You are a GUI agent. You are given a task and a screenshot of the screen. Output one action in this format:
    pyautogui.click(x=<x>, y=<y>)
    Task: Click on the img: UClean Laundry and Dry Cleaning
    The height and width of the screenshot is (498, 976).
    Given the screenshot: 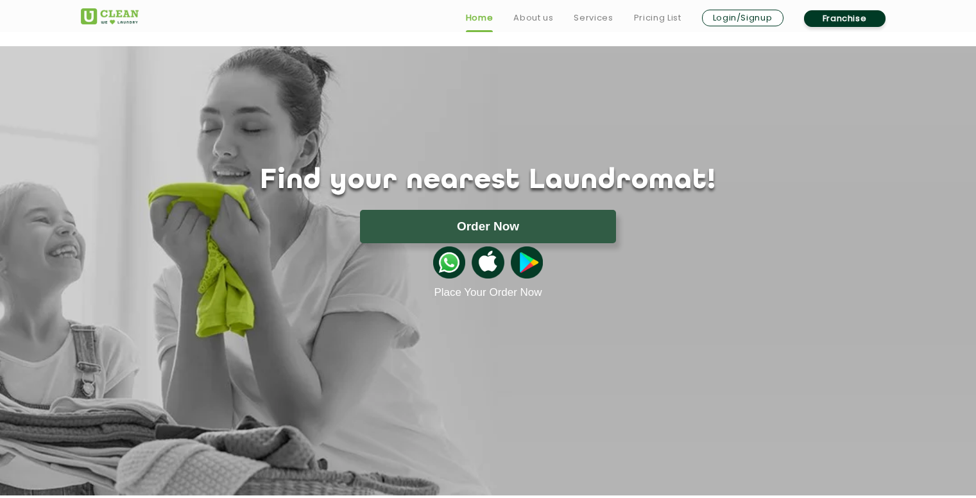 What is the action you would take?
    pyautogui.click(x=110, y=16)
    